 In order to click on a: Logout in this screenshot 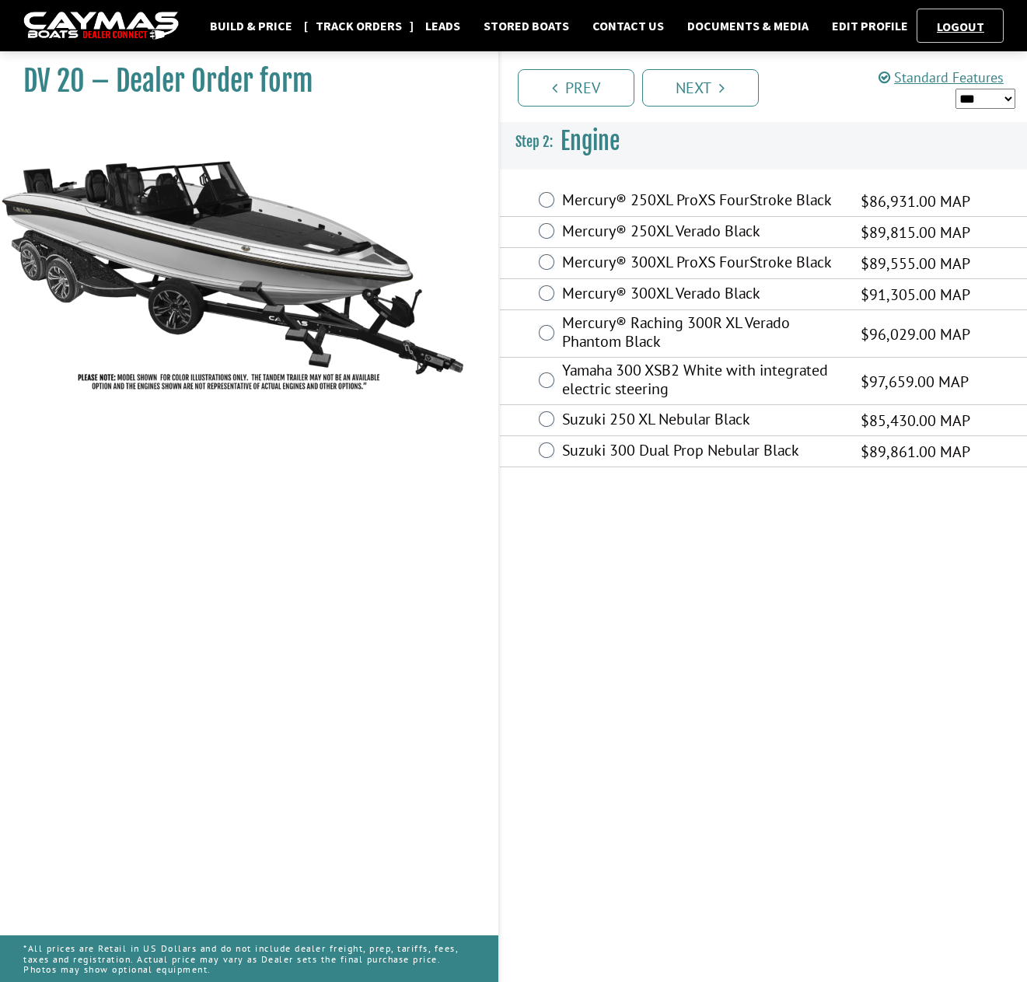, I will do `click(960, 26)`.